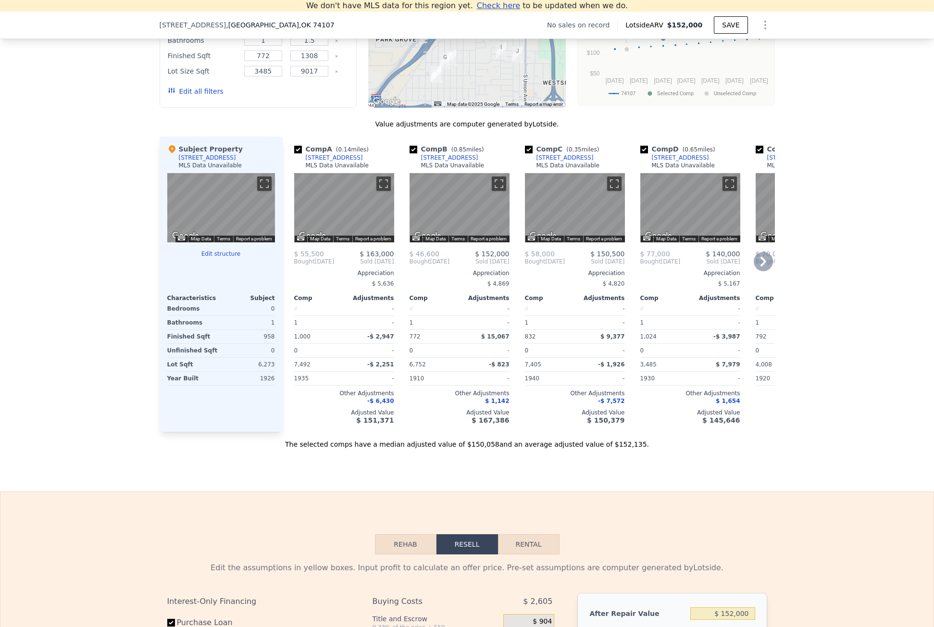 This screenshot has height=627, width=934. Describe the element at coordinates (467, 544) in the screenshot. I see `button: Resell` at that location.